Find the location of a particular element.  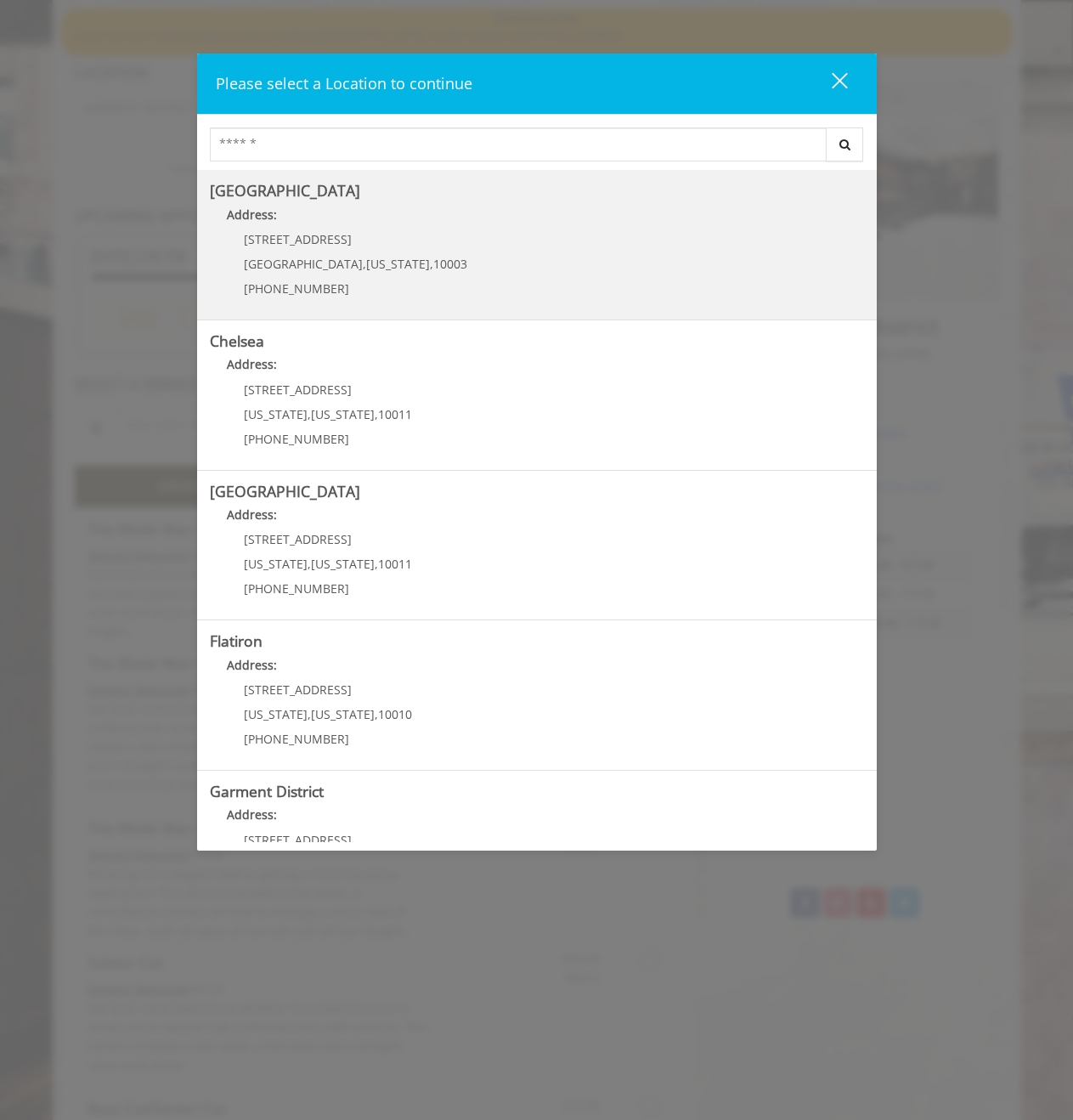

i: Search button is located at coordinates (844, 145).